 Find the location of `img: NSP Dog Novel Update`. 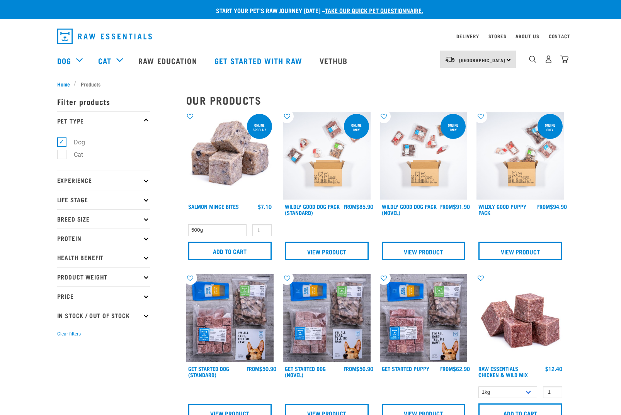

img: NSP Dog Novel Update is located at coordinates (327, 318).